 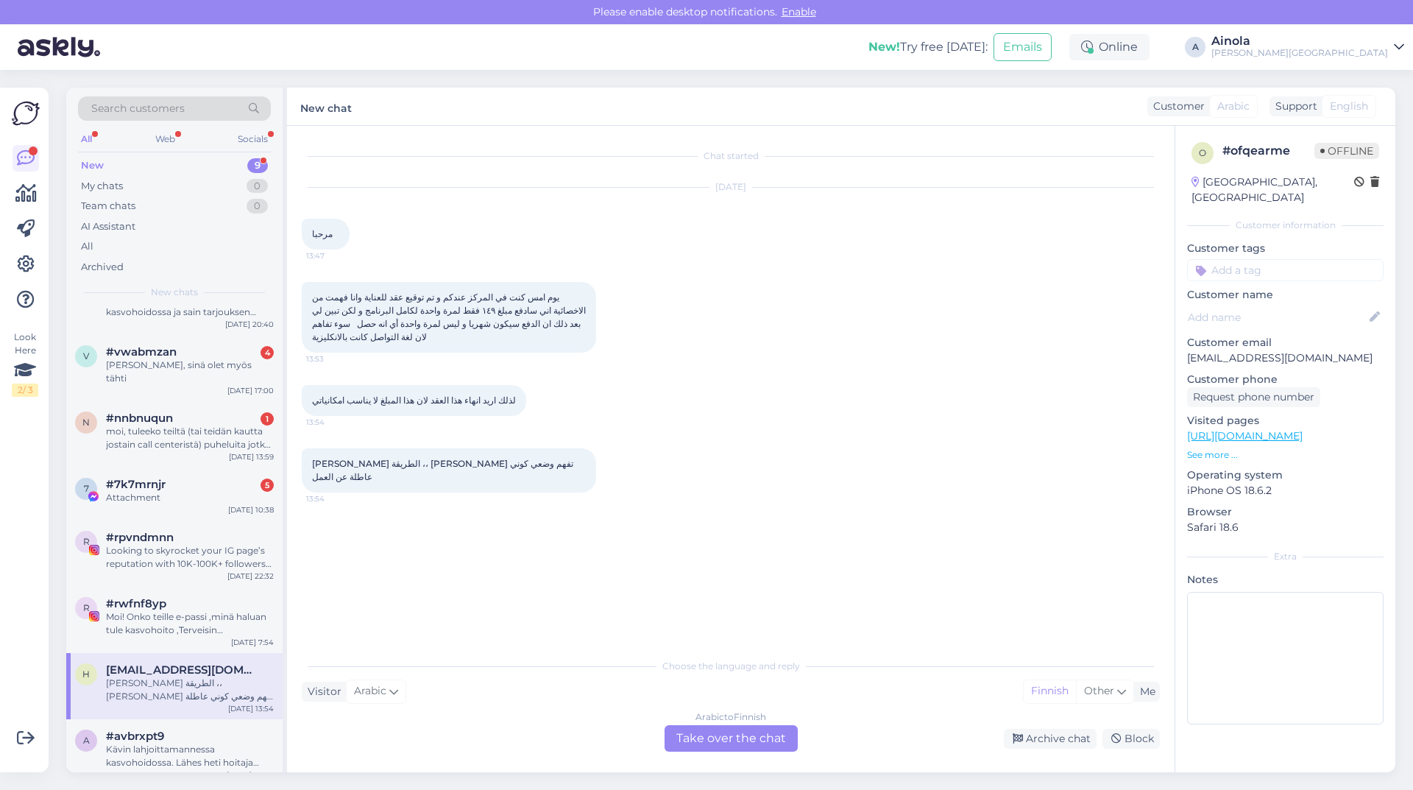 I want to click on div: 2 / 3, so click(x=25, y=390).